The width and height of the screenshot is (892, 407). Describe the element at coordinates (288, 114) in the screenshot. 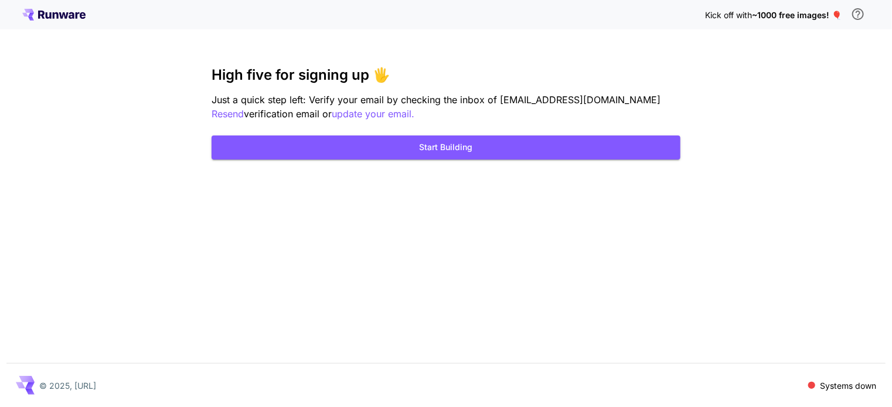

I see `span: verification email or` at that location.